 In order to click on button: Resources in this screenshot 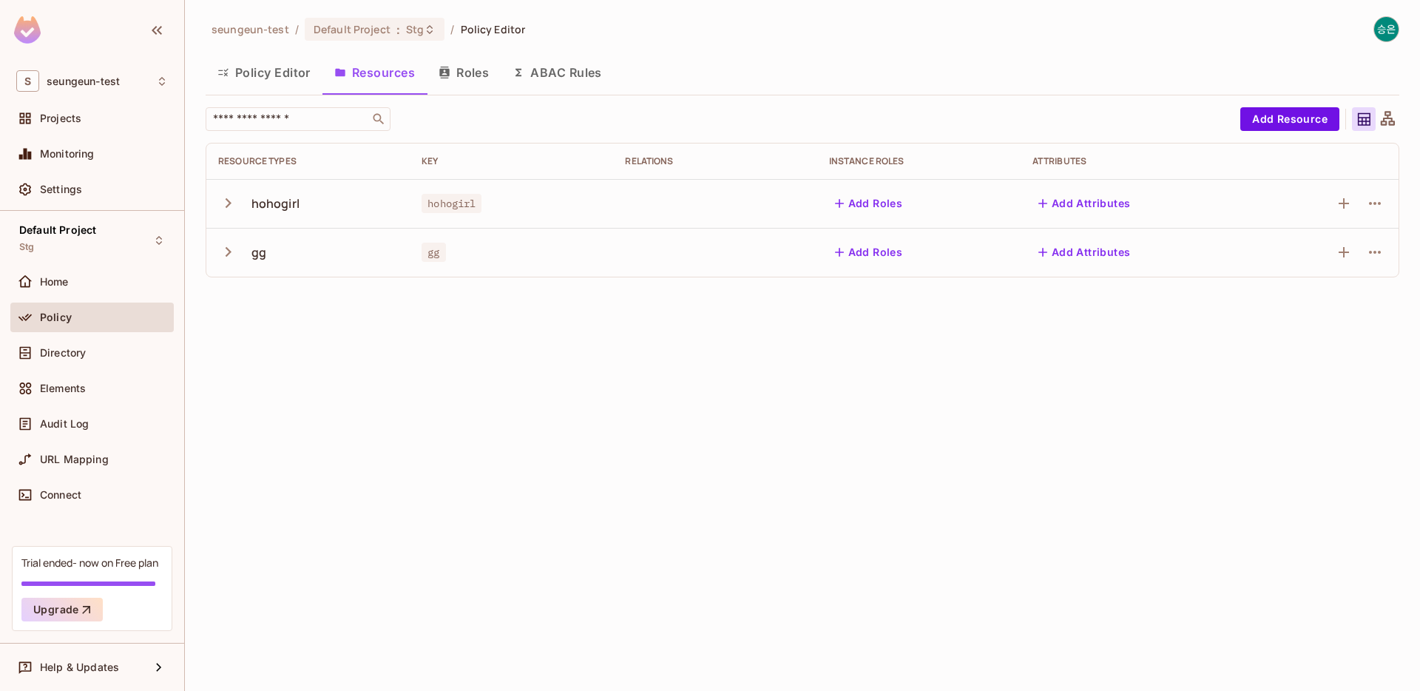, I will do `click(374, 72)`.